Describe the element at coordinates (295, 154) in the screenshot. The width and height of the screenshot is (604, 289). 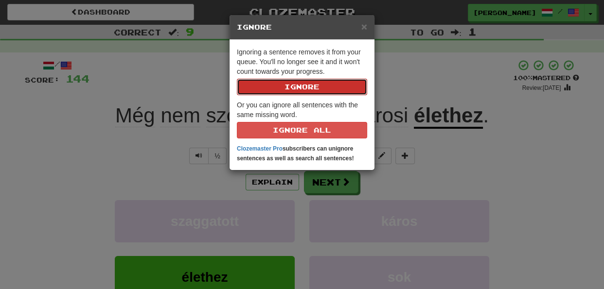
I see `strong: subscribers can unignore sentences as well as search all sentences!` at that location.